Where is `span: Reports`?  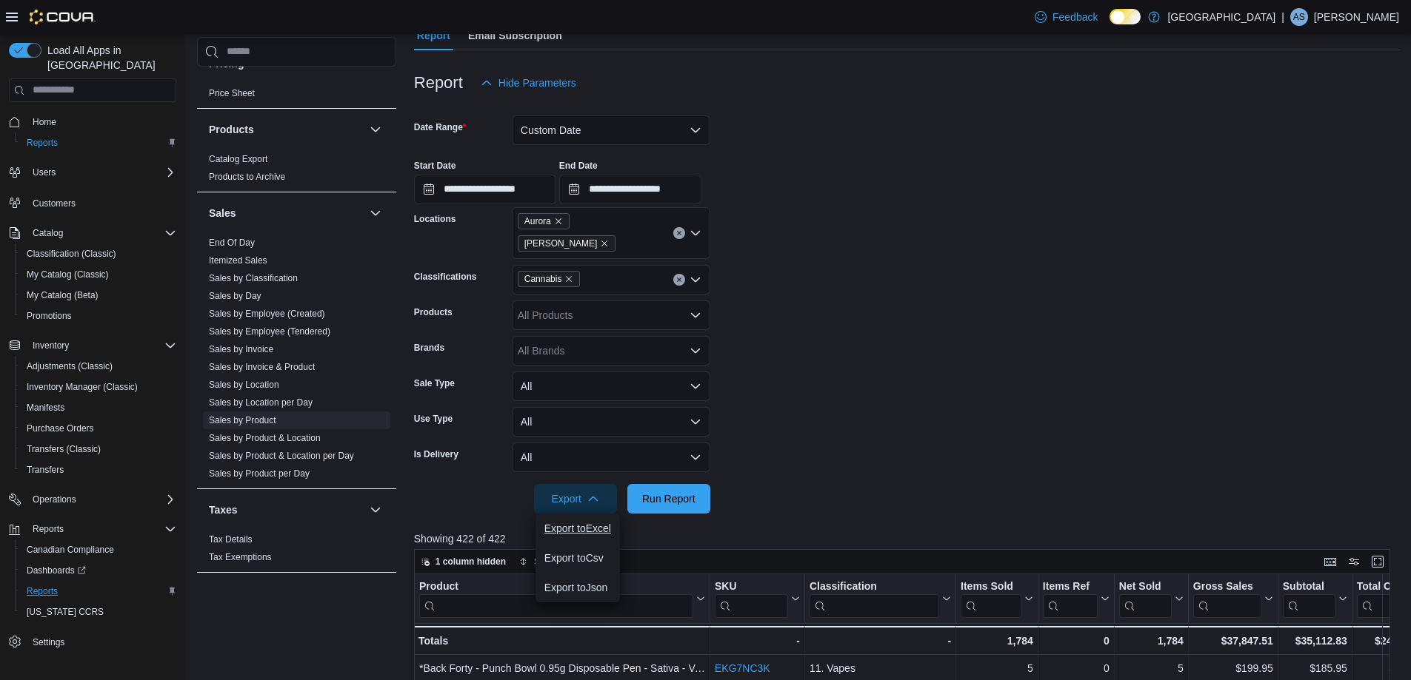 span: Reports is located at coordinates (42, 592).